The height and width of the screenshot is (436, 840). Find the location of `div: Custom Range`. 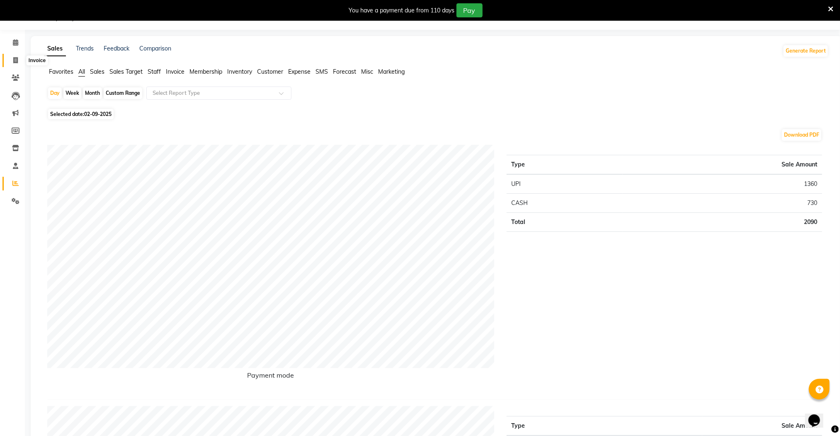

div: Custom Range is located at coordinates (123, 93).